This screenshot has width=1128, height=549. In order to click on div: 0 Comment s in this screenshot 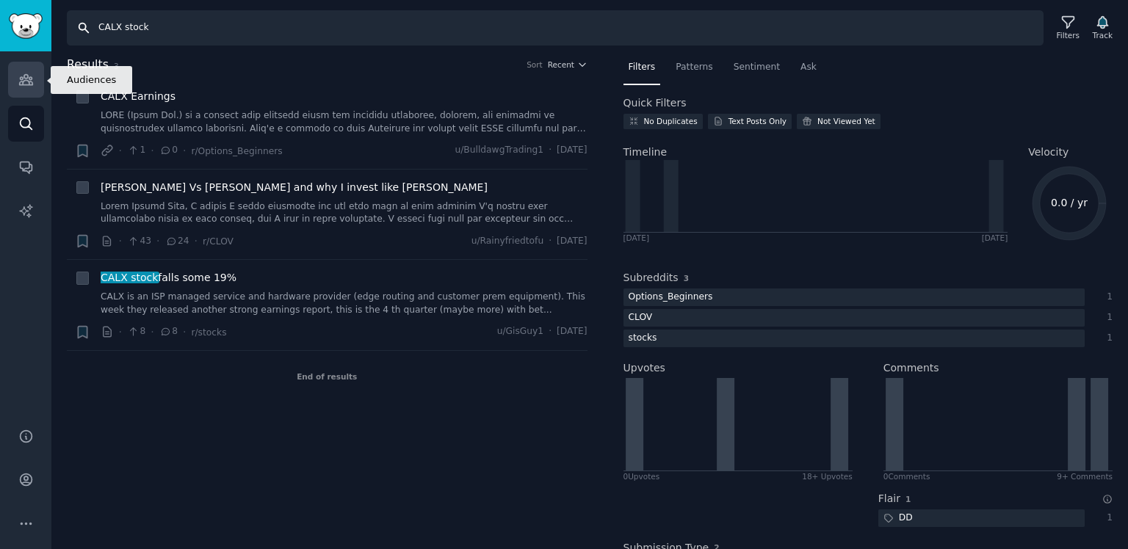, I will do `click(907, 477)`.